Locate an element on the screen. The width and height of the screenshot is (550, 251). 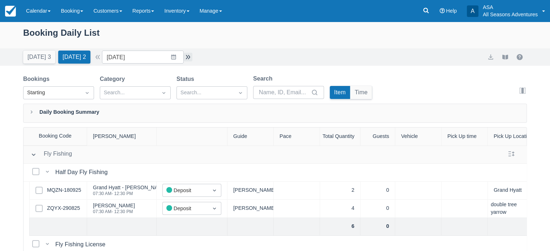
div: Guide is located at coordinates (250, 137).